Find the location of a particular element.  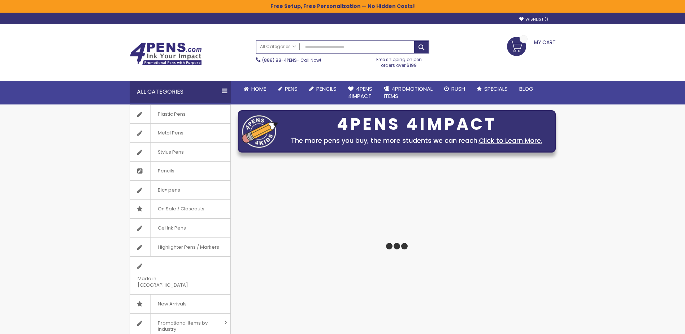

a: Specials is located at coordinates (492, 89).